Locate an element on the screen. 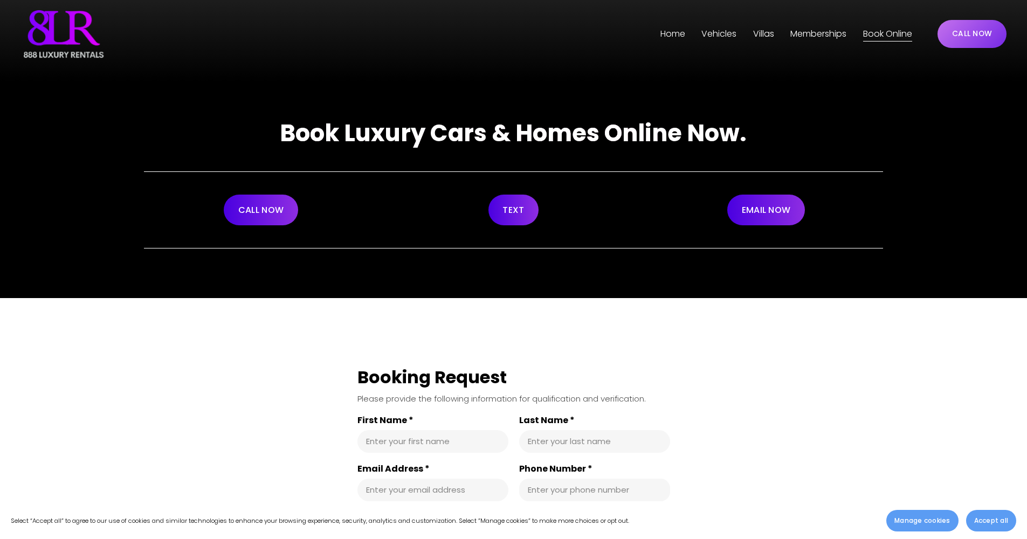  label: Phone Number * is located at coordinates (594, 469).